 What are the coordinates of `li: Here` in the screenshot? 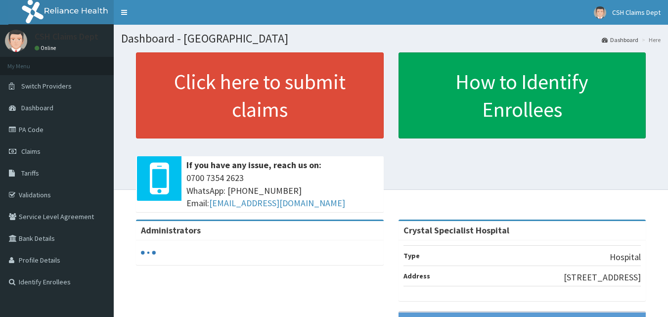 It's located at (650, 40).